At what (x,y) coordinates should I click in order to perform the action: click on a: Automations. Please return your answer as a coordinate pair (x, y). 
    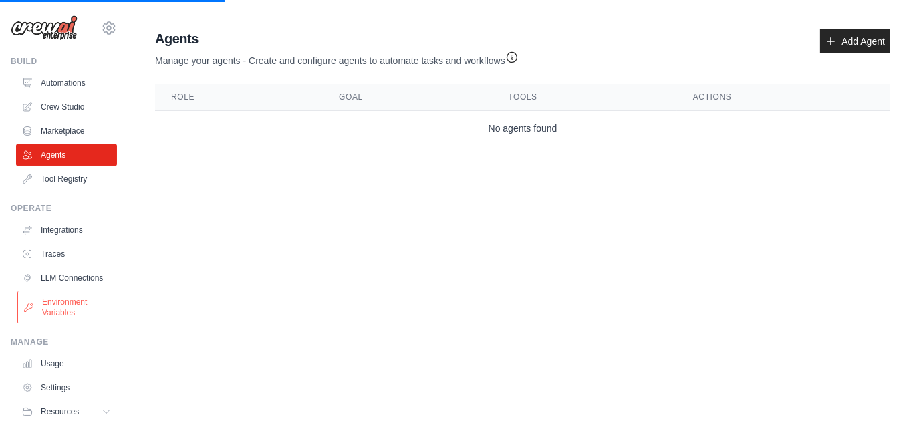
    Looking at the image, I should click on (66, 83).